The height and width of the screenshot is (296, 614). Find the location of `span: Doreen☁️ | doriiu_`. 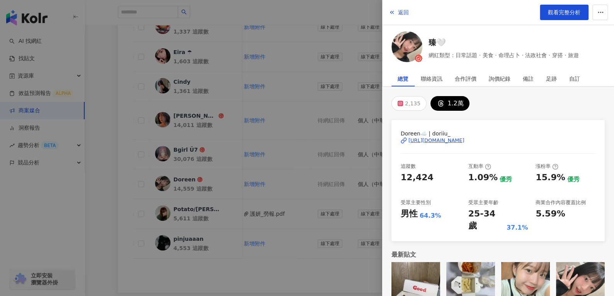

span: Doreen☁️ | doriiu_ is located at coordinates (498, 134).